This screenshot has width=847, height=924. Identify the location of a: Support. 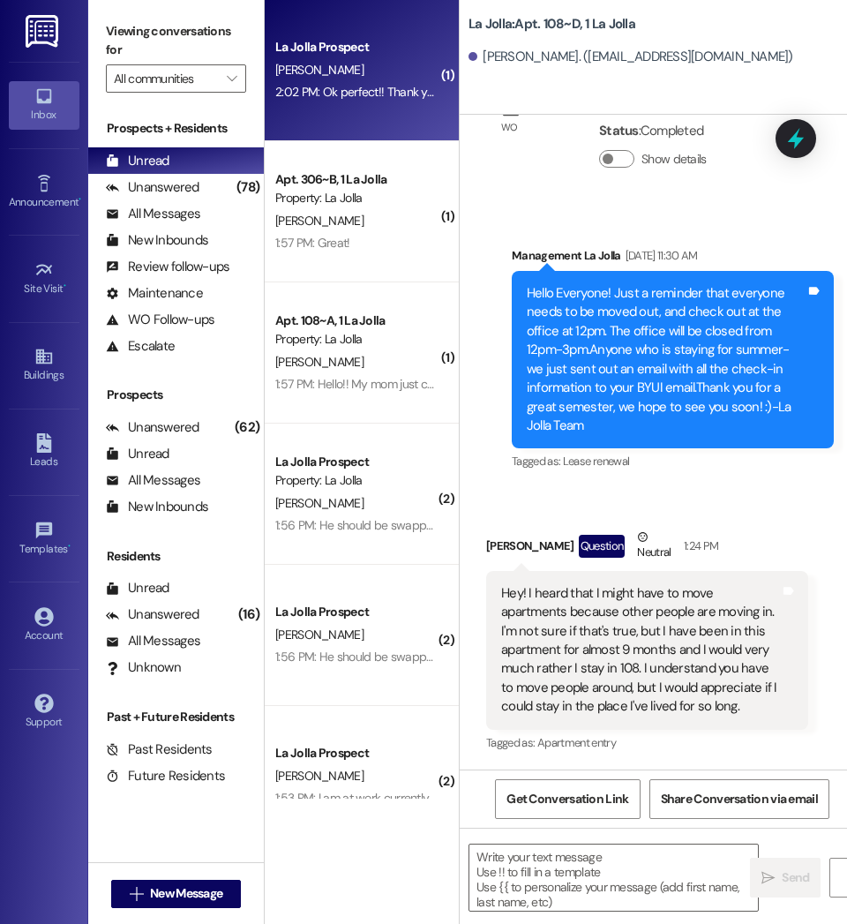
(44, 712).